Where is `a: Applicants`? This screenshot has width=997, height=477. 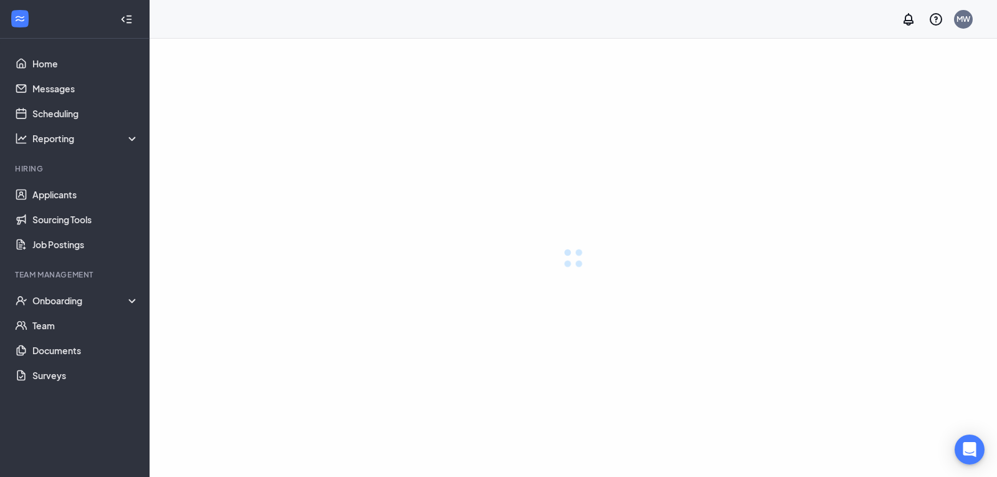
a: Applicants is located at coordinates (85, 194).